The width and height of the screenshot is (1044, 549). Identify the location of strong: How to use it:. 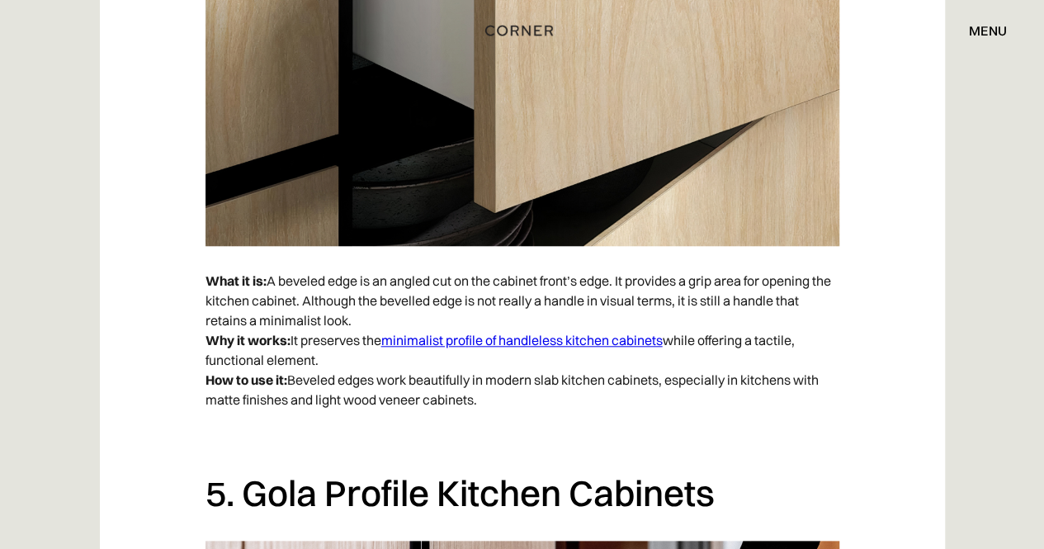
(246, 380).